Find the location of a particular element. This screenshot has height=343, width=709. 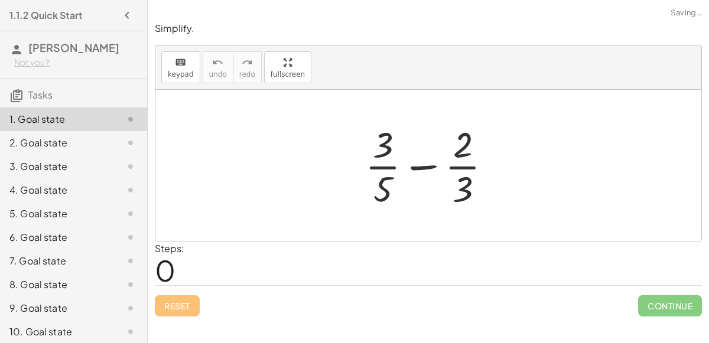

div: 10. Goal state is located at coordinates (57, 332).